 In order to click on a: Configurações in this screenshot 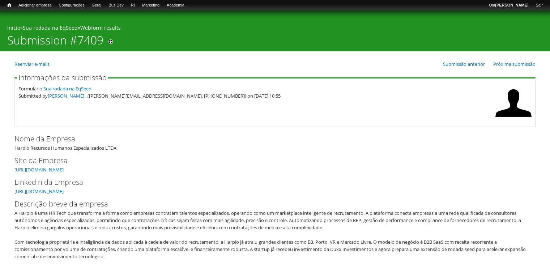, I will do `click(72, 5)`.